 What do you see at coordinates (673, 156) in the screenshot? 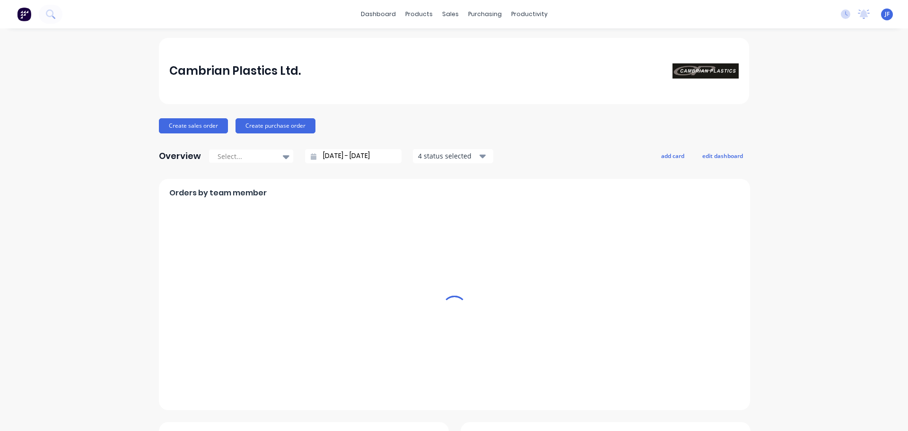
I see `button: add card` at bounding box center [673, 156].